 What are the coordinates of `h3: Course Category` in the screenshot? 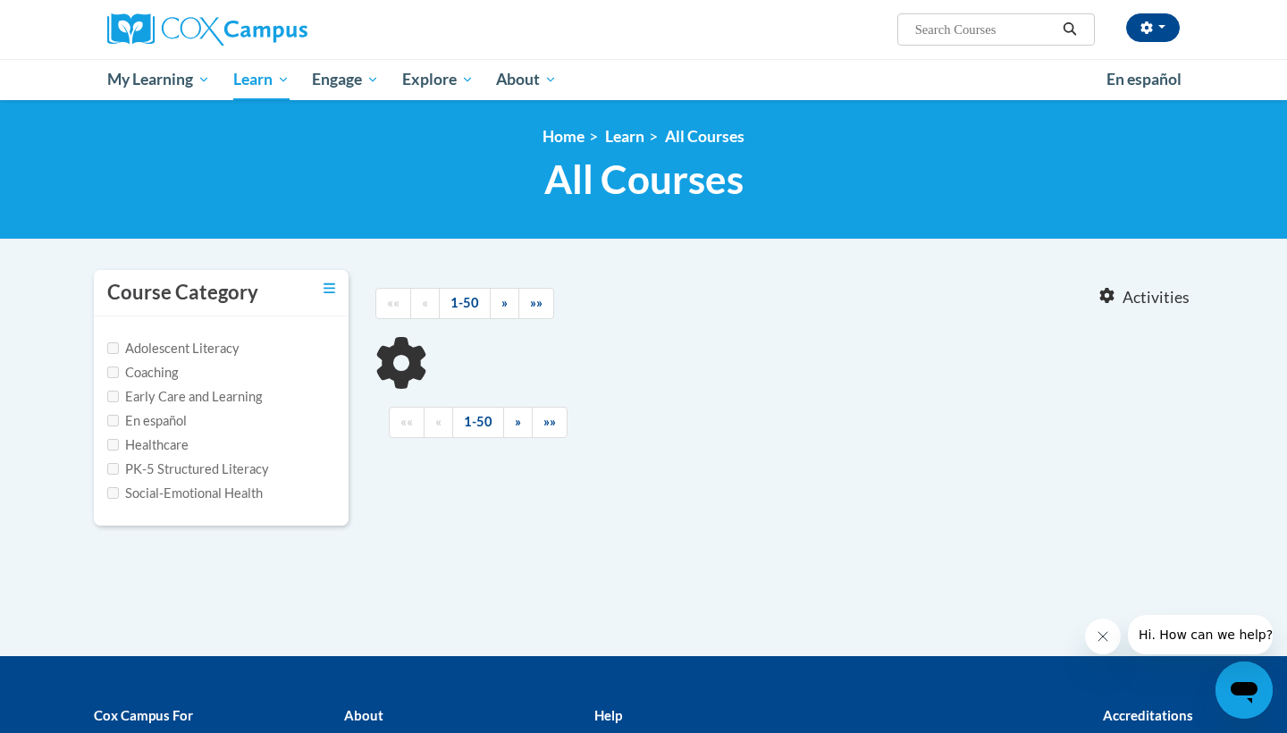 It's located at (182, 292).